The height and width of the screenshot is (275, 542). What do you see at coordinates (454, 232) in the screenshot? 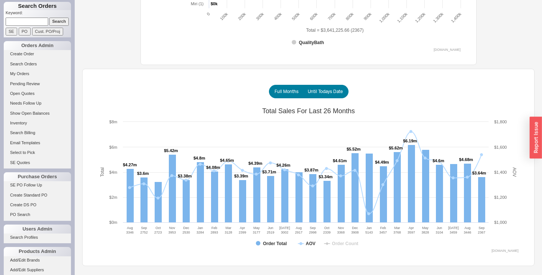
I see `tspan: 3459` at bounding box center [454, 232].